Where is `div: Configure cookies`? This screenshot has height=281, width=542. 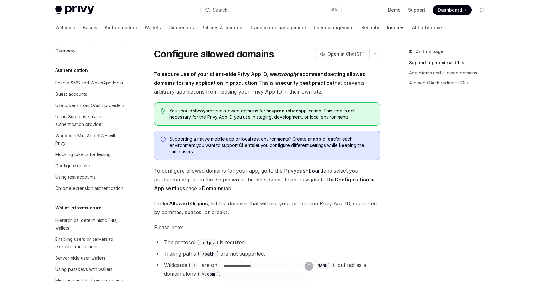 div: Configure cookies is located at coordinates (74, 166).